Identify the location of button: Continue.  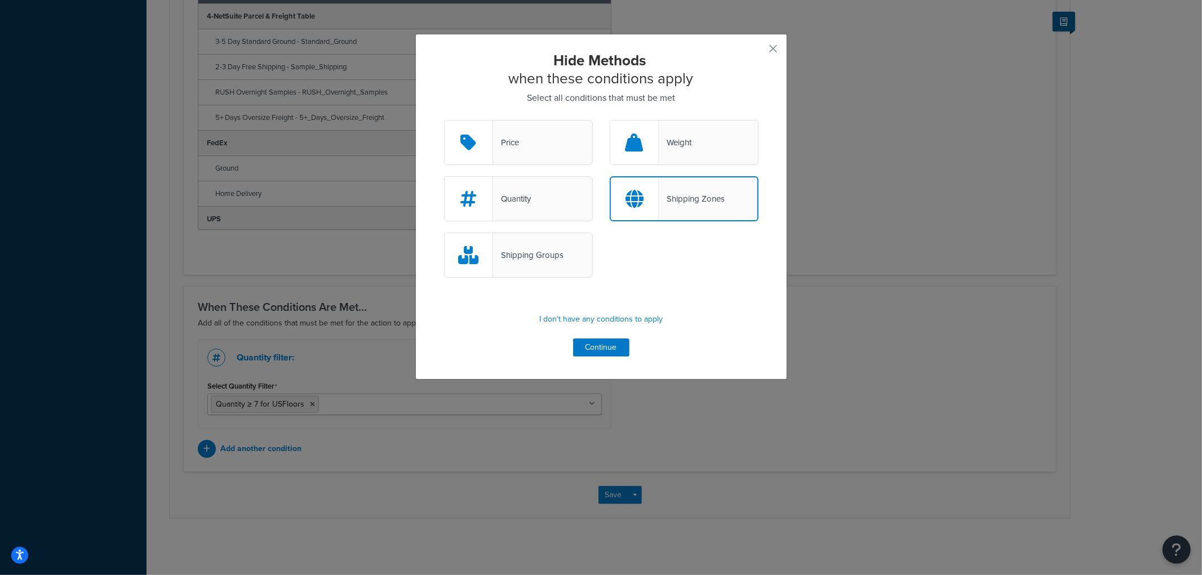
(601, 348).